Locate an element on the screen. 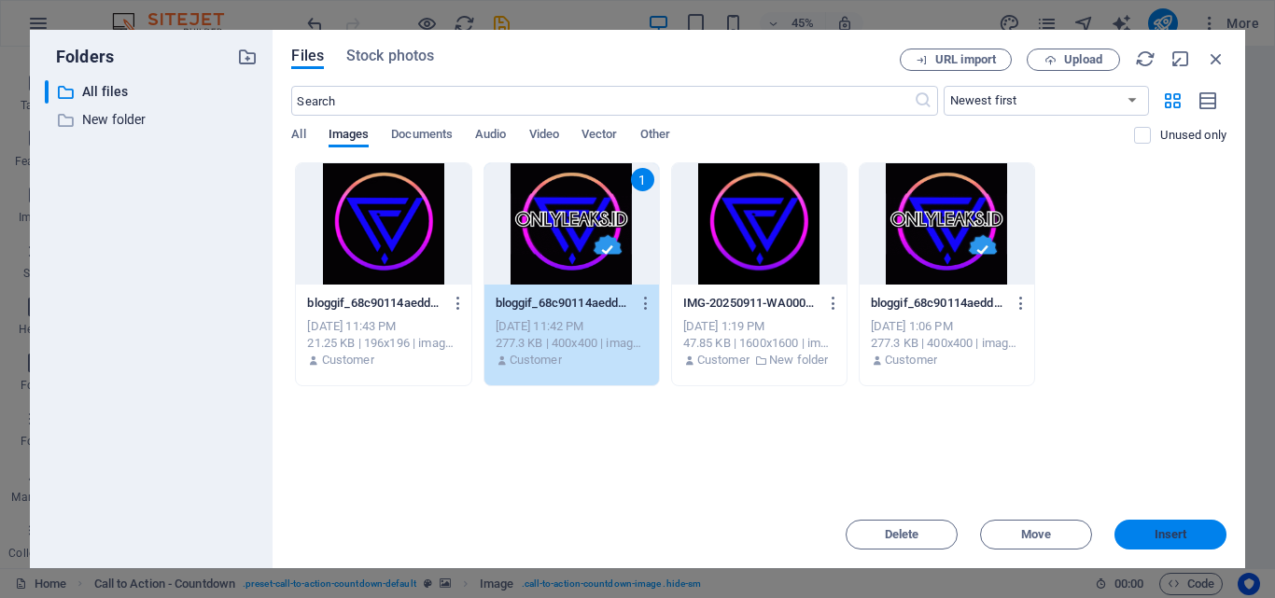 The height and width of the screenshot is (598, 1275). div: 47.85 KB | 1600x1600 | image/jpeg is located at coordinates (759, 343).